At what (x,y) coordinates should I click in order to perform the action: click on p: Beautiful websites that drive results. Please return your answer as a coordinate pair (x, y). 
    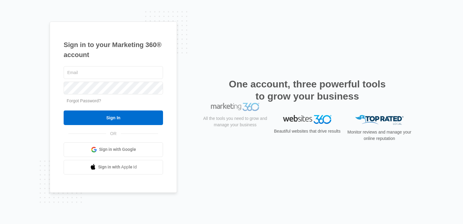
    Looking at the image, I should click on (307, 131).